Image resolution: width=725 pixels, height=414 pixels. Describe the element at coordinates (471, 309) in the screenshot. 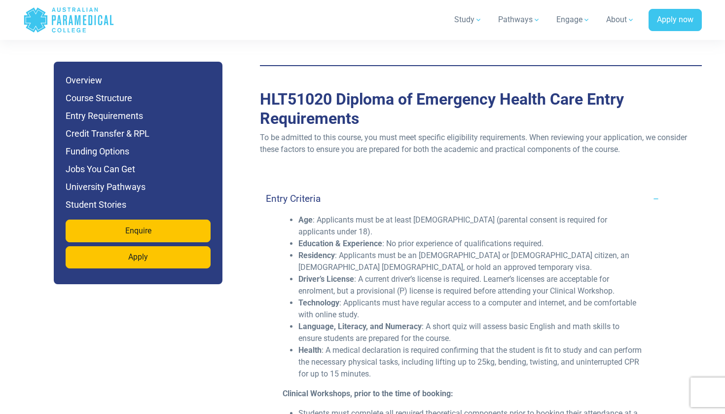

I see `li: : Applicants must have regular access to a computer and internet, and be comfortable with online ...` at that location.